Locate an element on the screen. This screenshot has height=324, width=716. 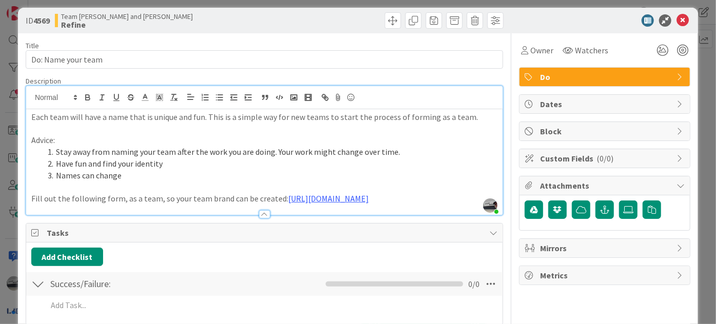
span: Watchers is located at coordinates (592, 50).